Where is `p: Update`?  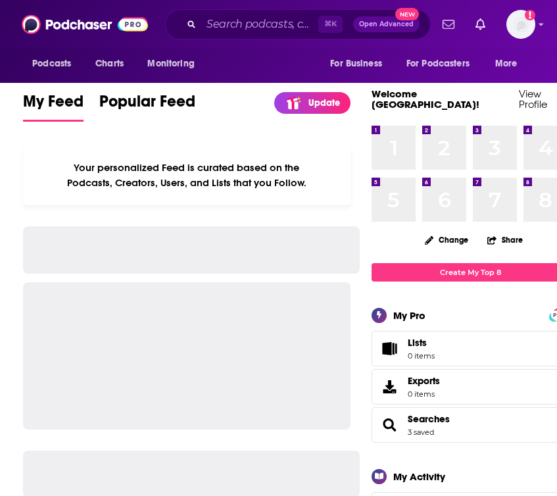 p: Update is located at coordinates (324, 103).